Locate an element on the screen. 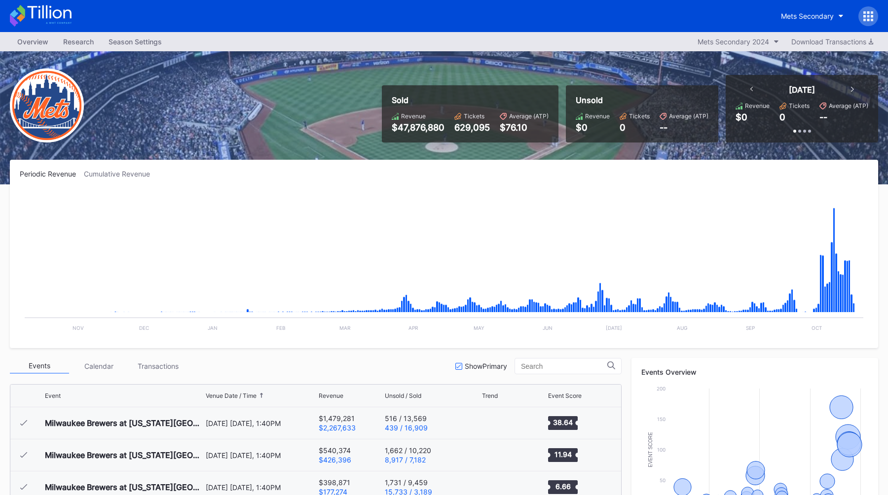 The width and height of the screenshot is (888, 495). text: 11.94 is located at coordinates (563, 454).